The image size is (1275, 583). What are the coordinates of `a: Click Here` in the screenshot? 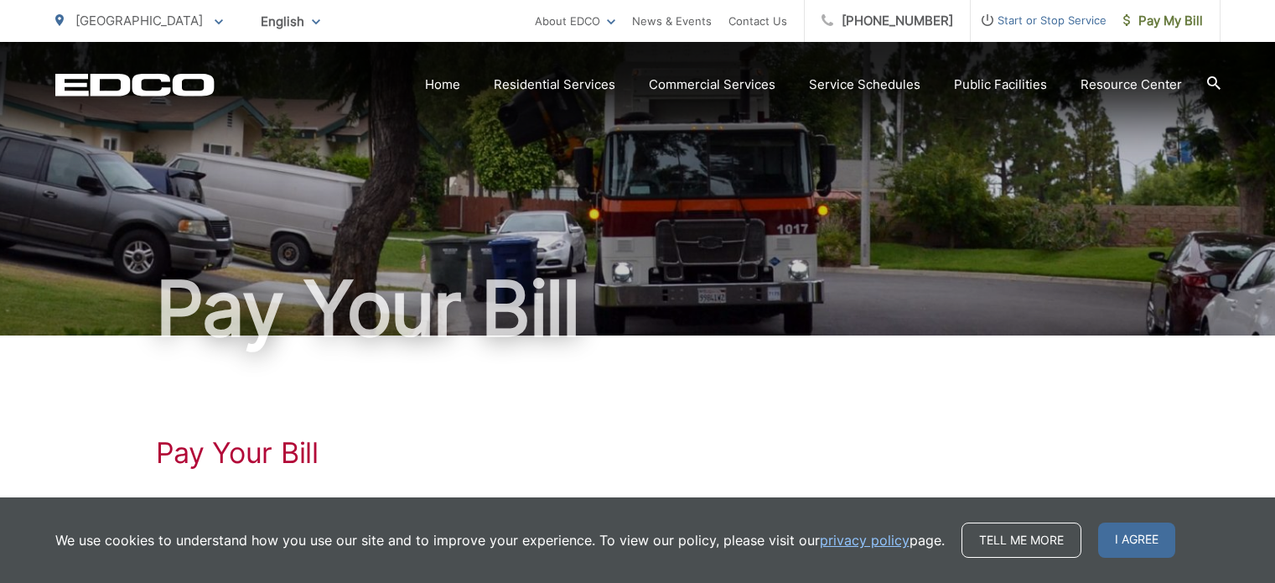 It's located at (187, 505).